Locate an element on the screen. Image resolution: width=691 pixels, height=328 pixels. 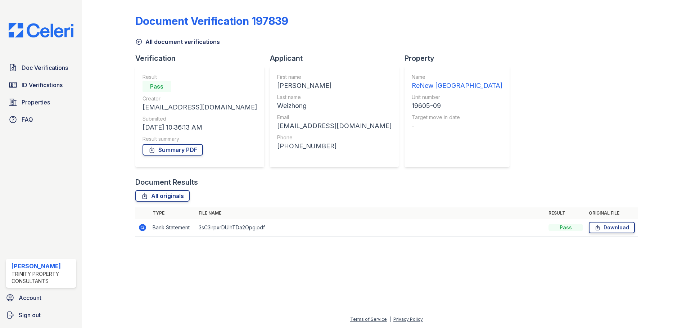
a: ID Verifications is located at coordinates (41, 85).